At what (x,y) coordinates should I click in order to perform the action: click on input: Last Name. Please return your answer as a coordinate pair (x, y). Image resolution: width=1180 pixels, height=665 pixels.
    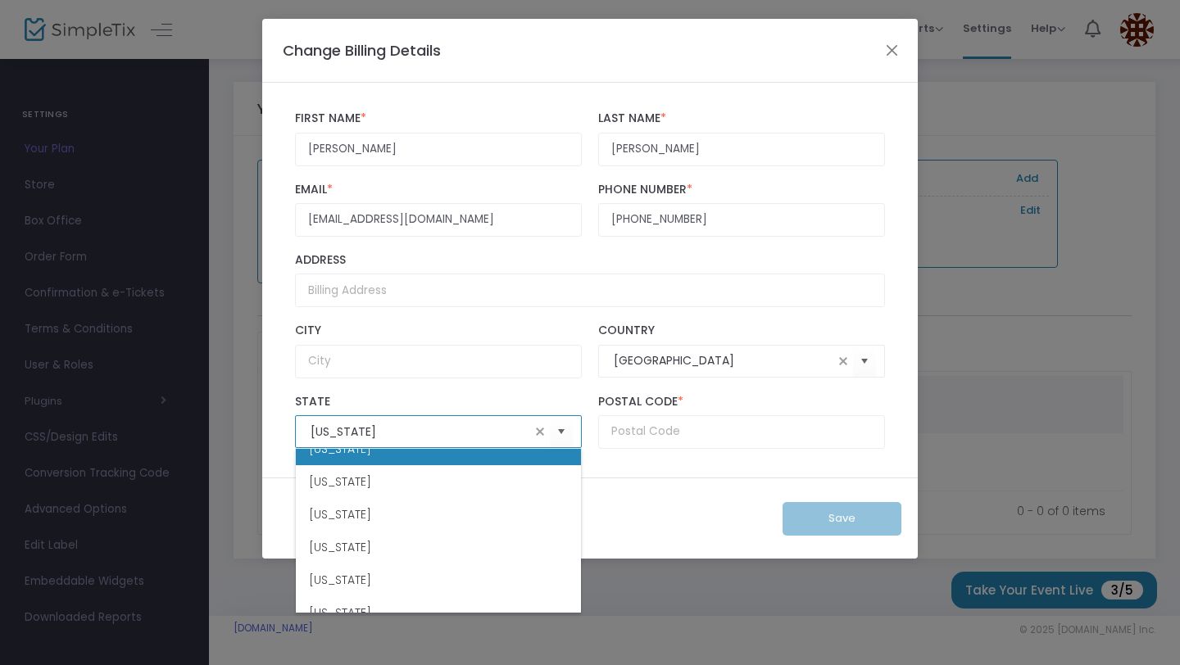
    Looking at the image, I should click on (741, 149).